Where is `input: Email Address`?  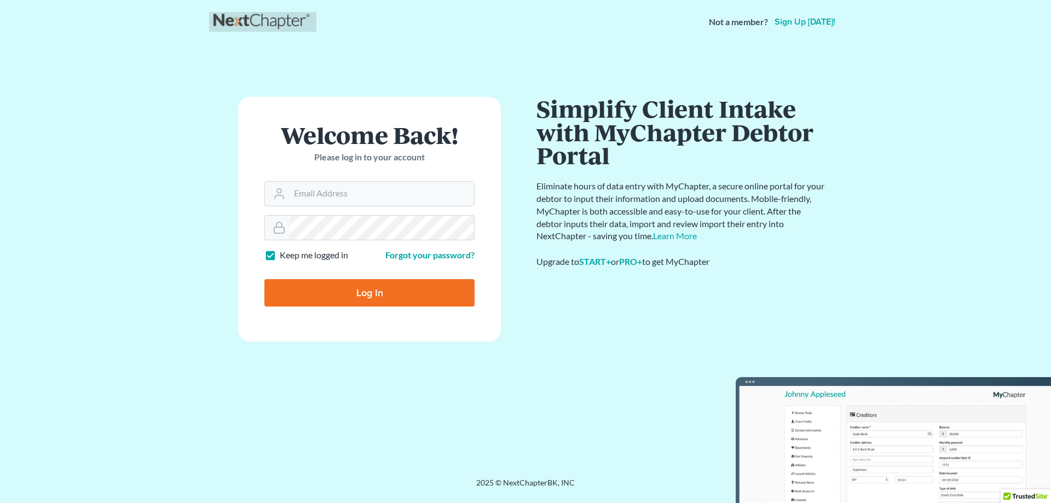
input: Email Address is located at coordinates (381, 194).